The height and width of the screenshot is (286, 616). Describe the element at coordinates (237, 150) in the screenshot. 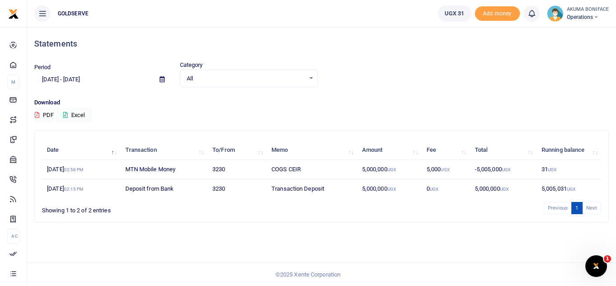

I see `th: To/From: activate to sort column ascending` at that location.